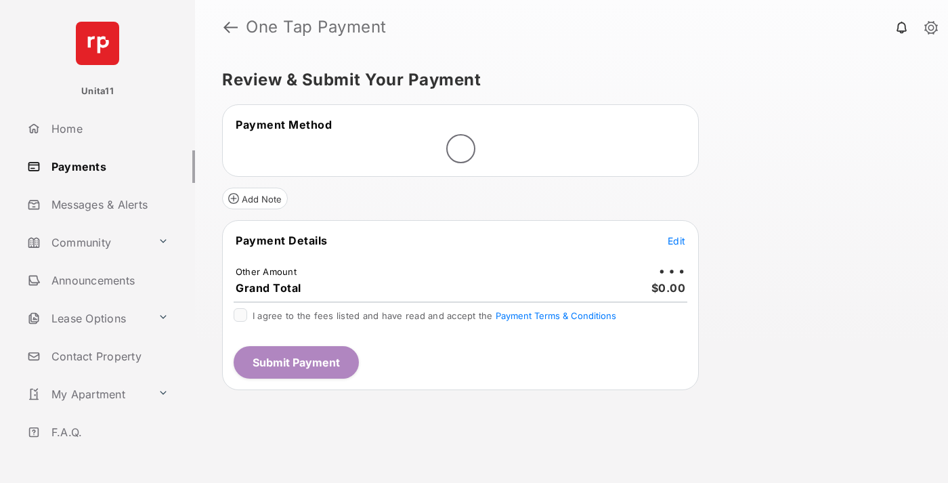  I want to click on span: Payment Method, so click(284, 125).